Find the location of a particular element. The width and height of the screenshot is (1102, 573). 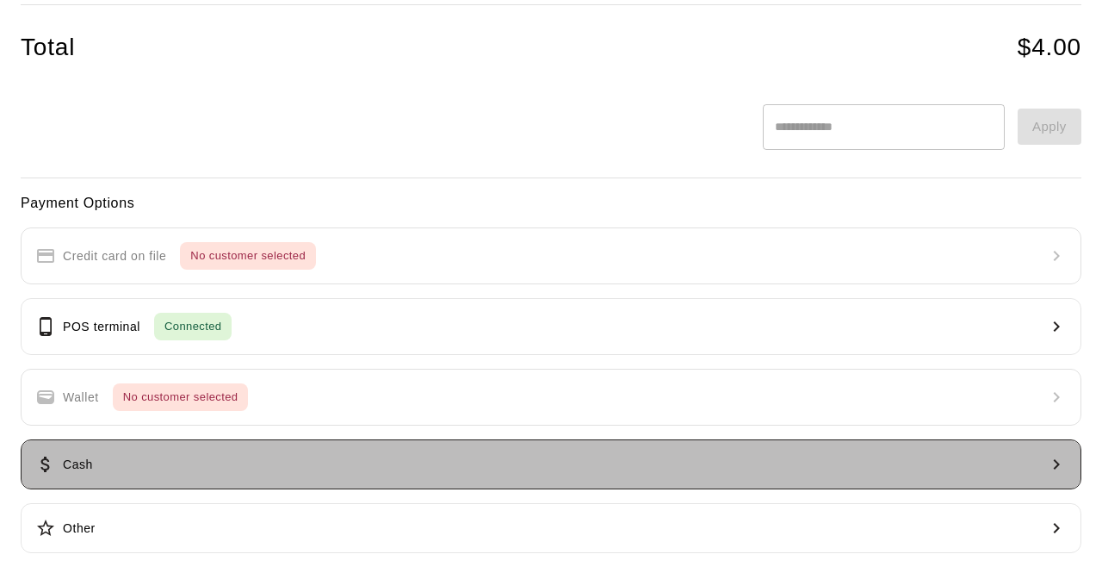

h4: $ 4.00 is located at coordinates (1050, 47).